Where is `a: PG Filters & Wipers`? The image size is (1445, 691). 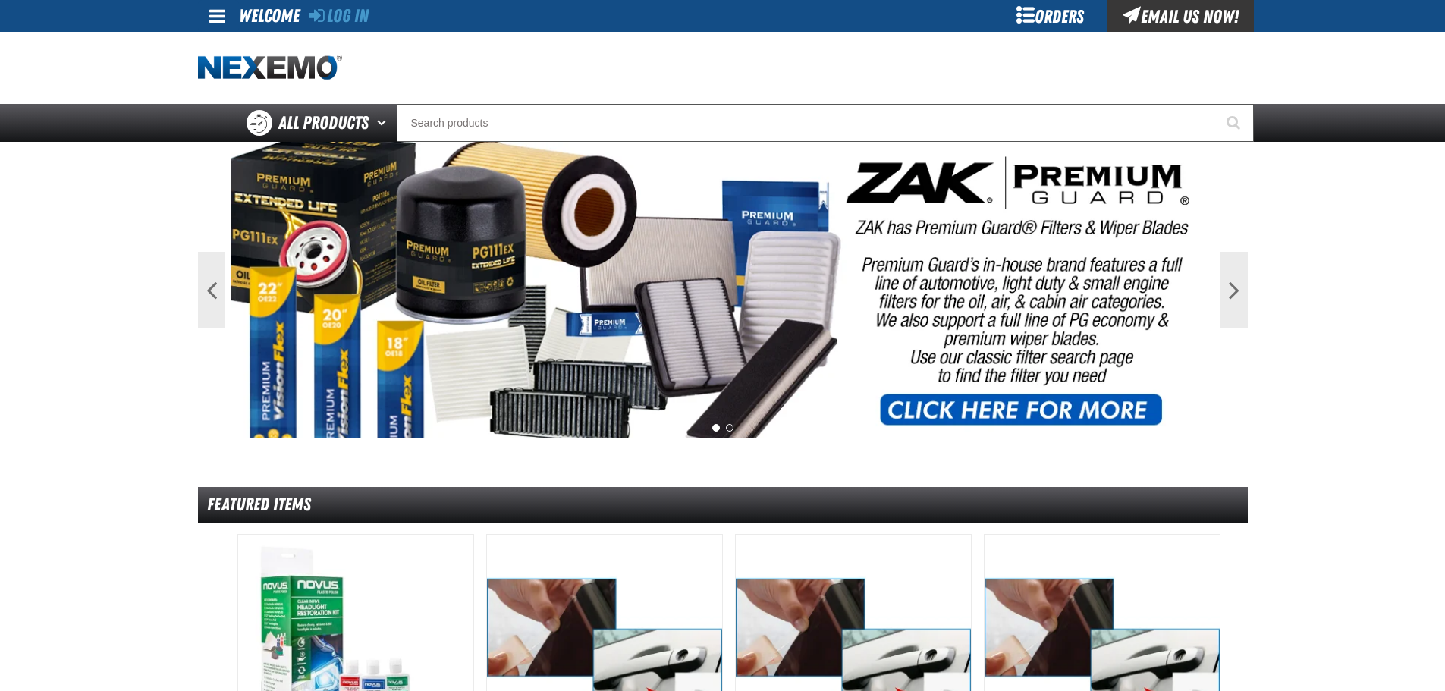 a: PG Filters & Wipers is located at coordinates (723, 290).